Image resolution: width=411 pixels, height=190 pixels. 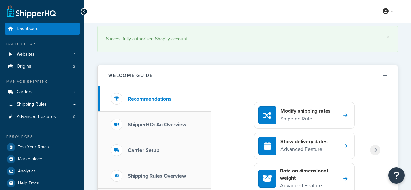 I want to click on li: Websites, so click(x=42, y=54).